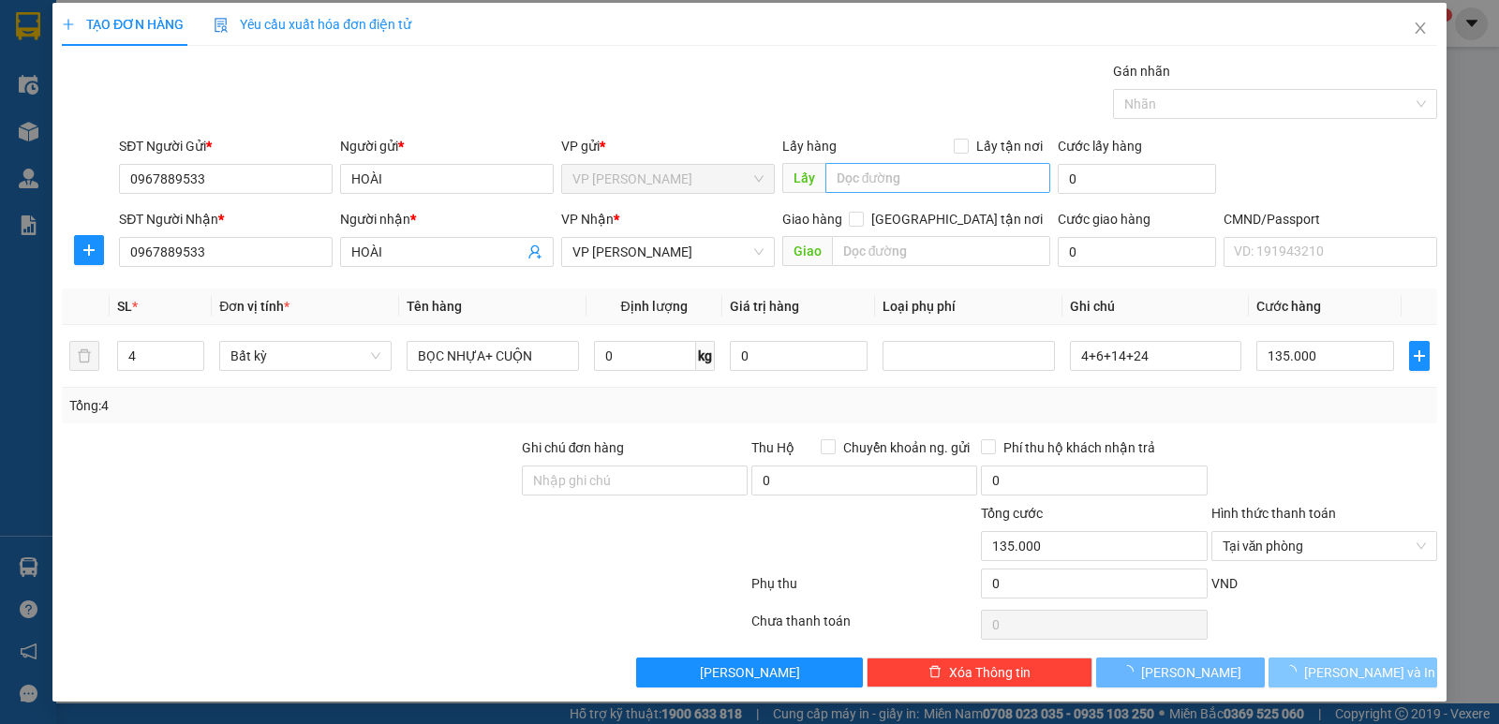  I want to click on label: Cước lấy hàng, so click(1100, 146).